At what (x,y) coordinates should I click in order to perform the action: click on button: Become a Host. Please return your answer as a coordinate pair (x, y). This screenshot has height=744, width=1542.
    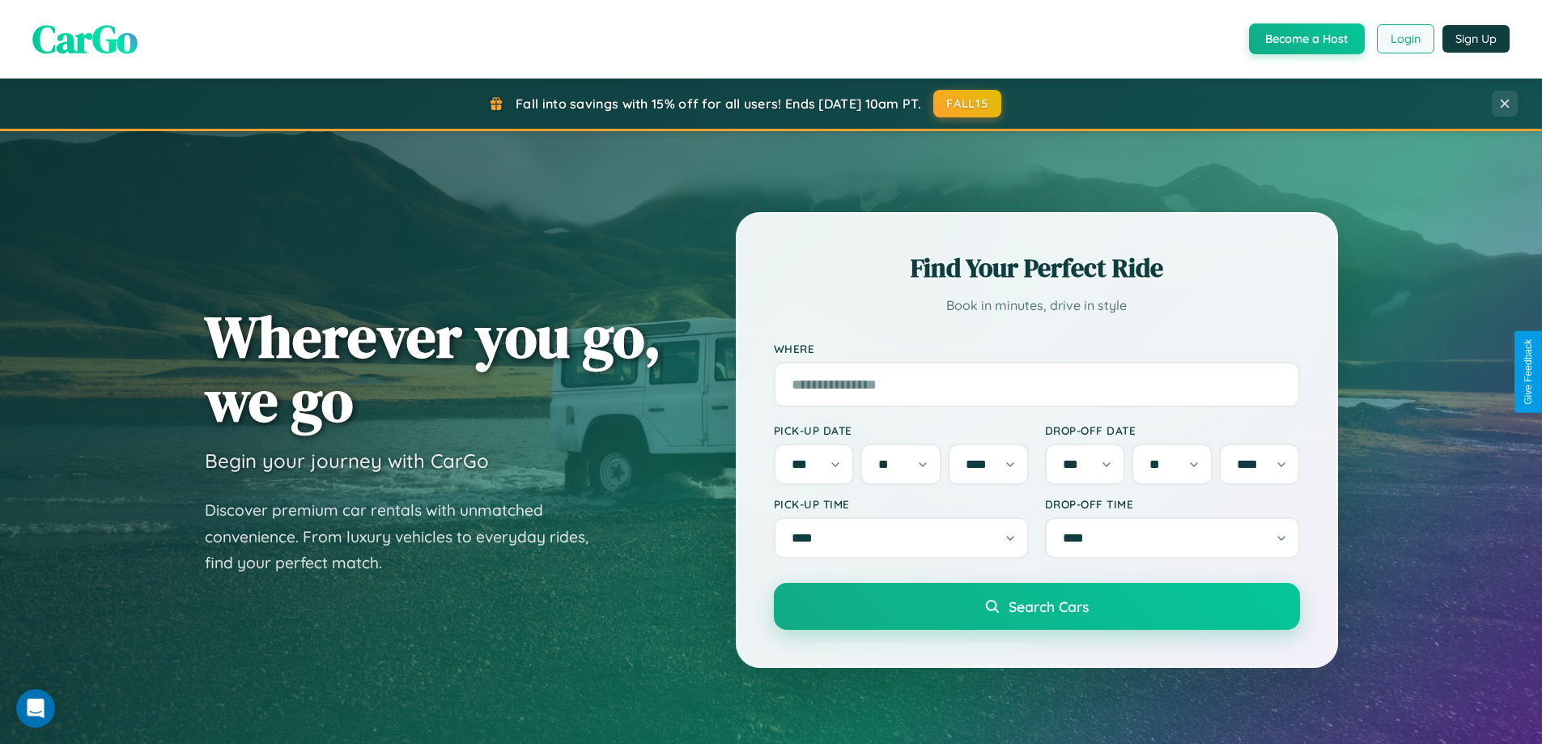
    Looking at the image, I should click on (1306, 39).